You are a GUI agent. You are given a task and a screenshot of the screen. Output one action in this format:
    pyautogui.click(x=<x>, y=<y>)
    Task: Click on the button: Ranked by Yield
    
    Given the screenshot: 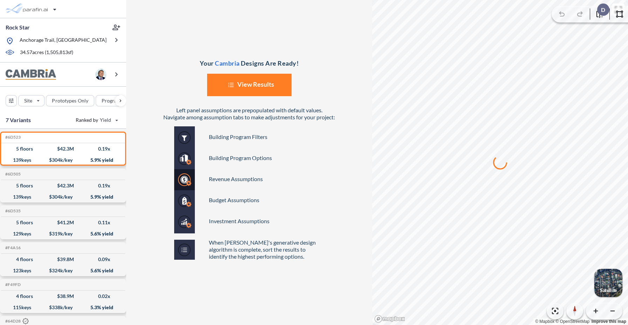 What is the action you would take?
    pyautogui.click(x=96, y=120)
    